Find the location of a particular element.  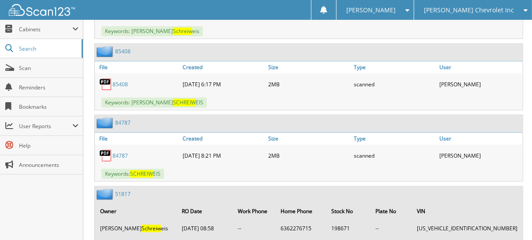

span: Reminders is located at coordinates (49, 87).